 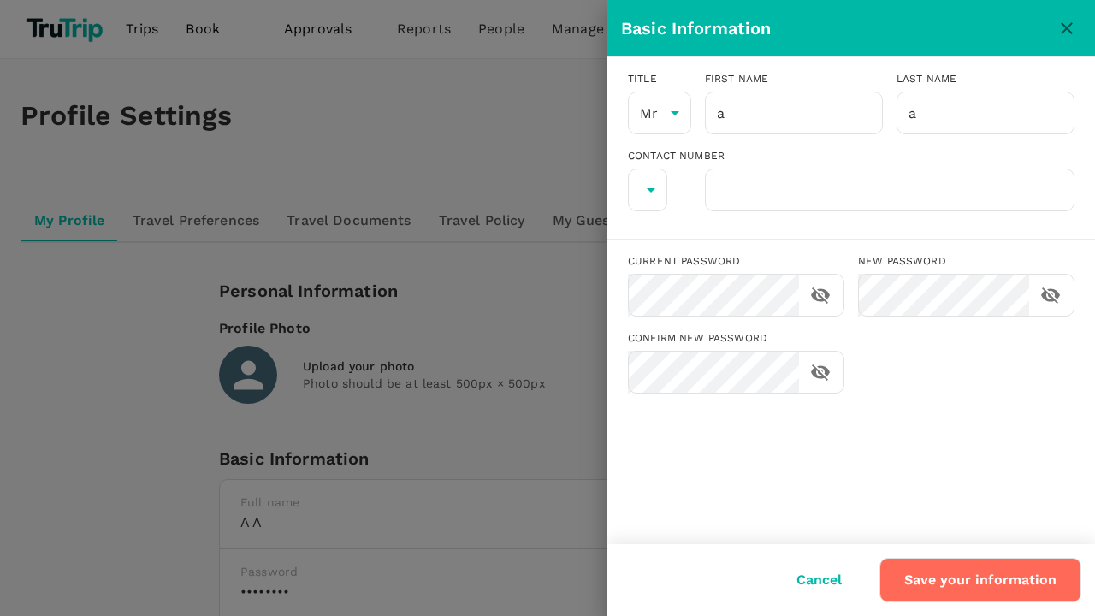 What do you see at coordinates (794, 80) in the screenshot?
I see `div: First name` at bounding box center [794, 80].